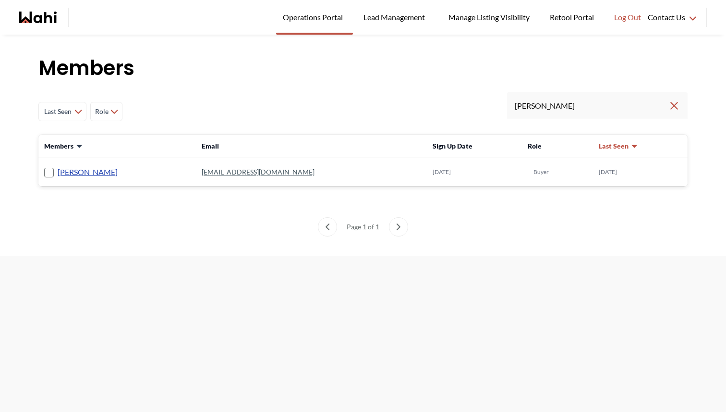 The image size is (726, 412). What do you see at coordinates (628, 17) in the screenshot?
I see `span: Log Out` at bounding box center [628, 17].